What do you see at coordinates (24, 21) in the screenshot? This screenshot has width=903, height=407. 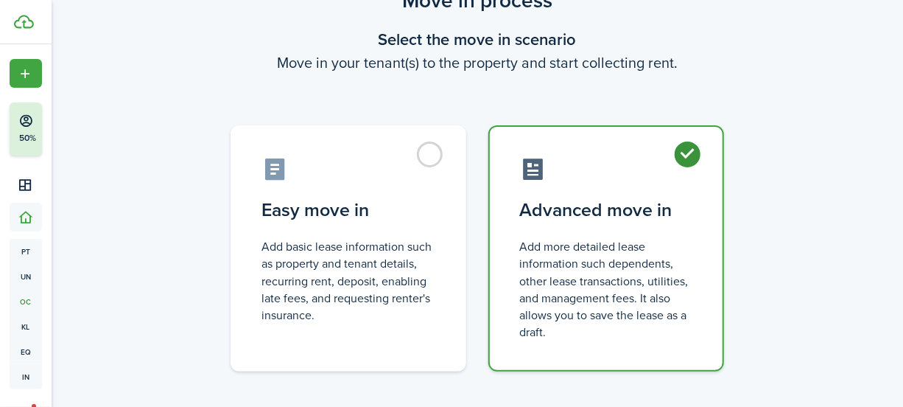 I see `img: TenantCloud` at bounding box center [24, 21].